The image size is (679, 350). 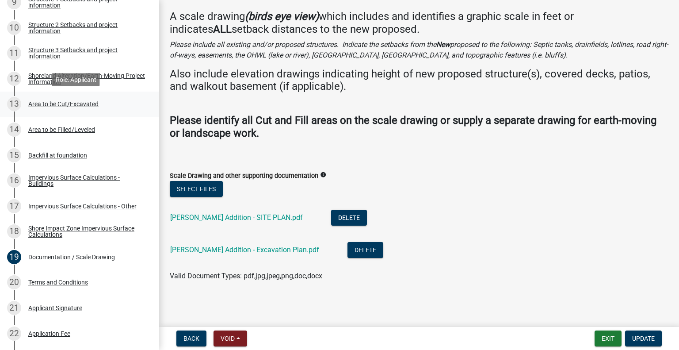 I want to click on div: Documentation / Scale Drawing, so click(x=72, y=257).